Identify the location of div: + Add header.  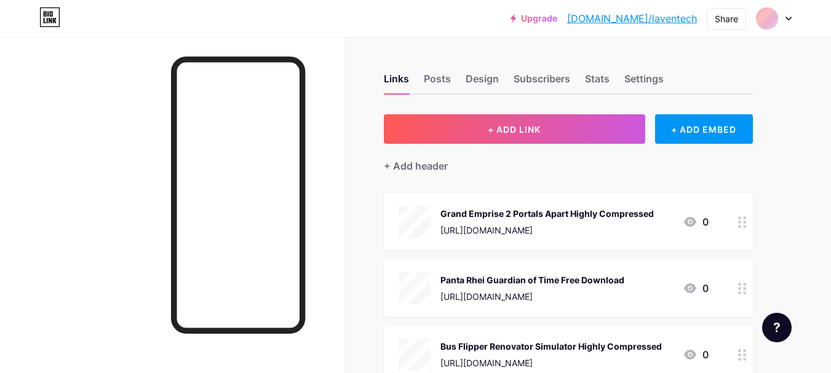
(416, 166).